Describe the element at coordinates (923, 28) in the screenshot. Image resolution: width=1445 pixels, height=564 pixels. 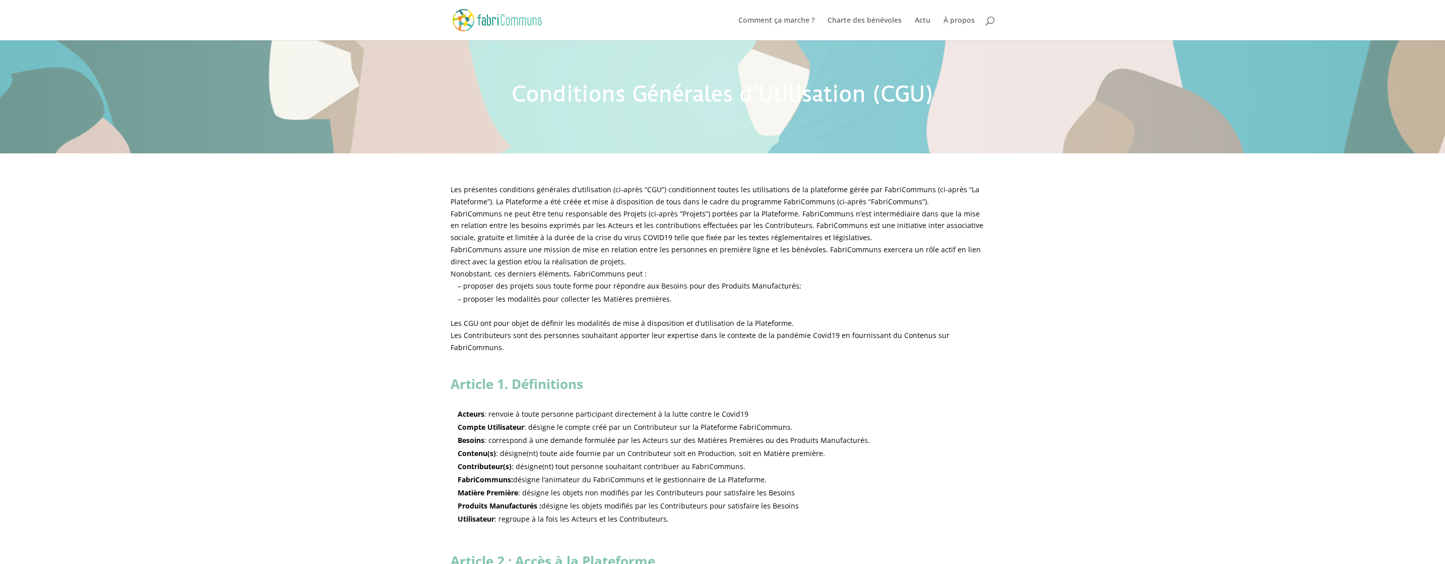
I see `a: Actu` at that location.